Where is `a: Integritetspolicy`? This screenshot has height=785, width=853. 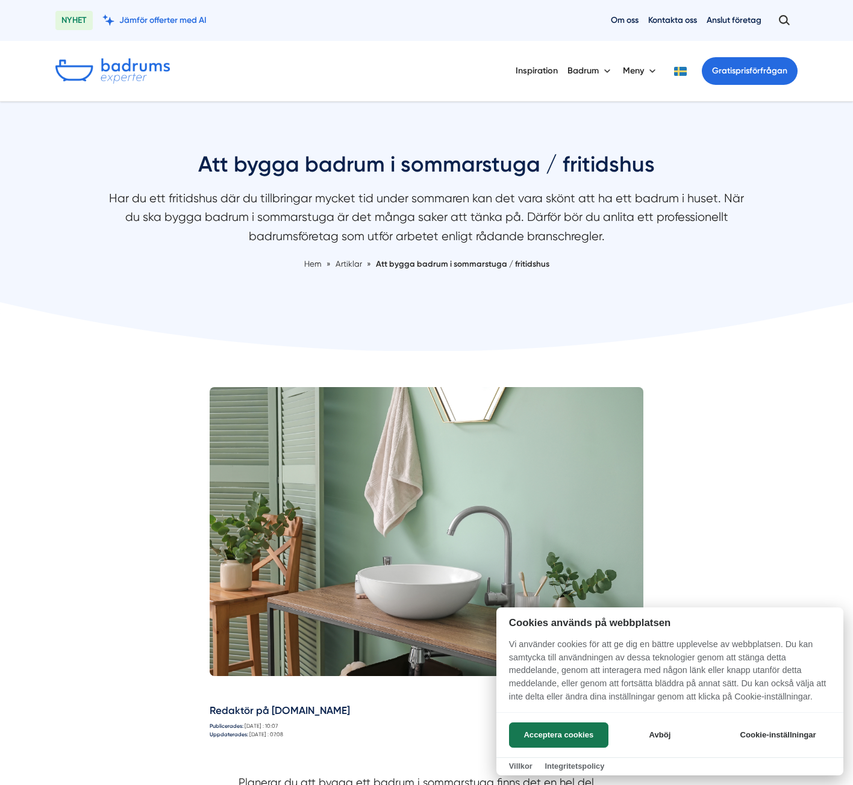
a: Integritetspolicy is located at coordinates (574, 766).